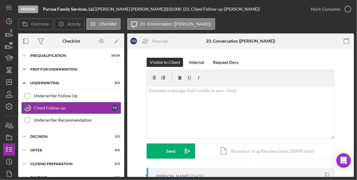 This screenshot has width=357, height=180. I want to click on div: Underwriting, so click(67, 83).